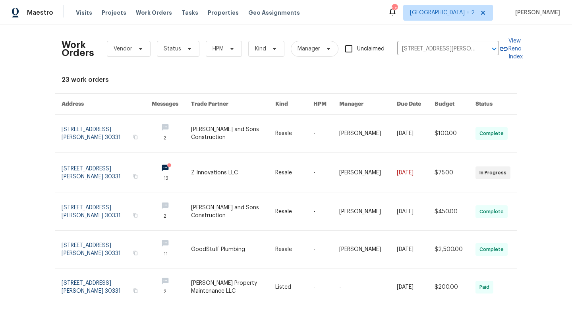 The image size is (572, 309). What do you see at coordinates (100, 104) in the screenshot?
I see `th: Address` at bounding box center [100, 104].